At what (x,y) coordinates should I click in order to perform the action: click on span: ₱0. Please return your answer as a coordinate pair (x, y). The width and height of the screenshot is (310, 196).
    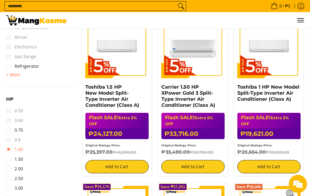
    Looking at the image, I should click on (288, 6).